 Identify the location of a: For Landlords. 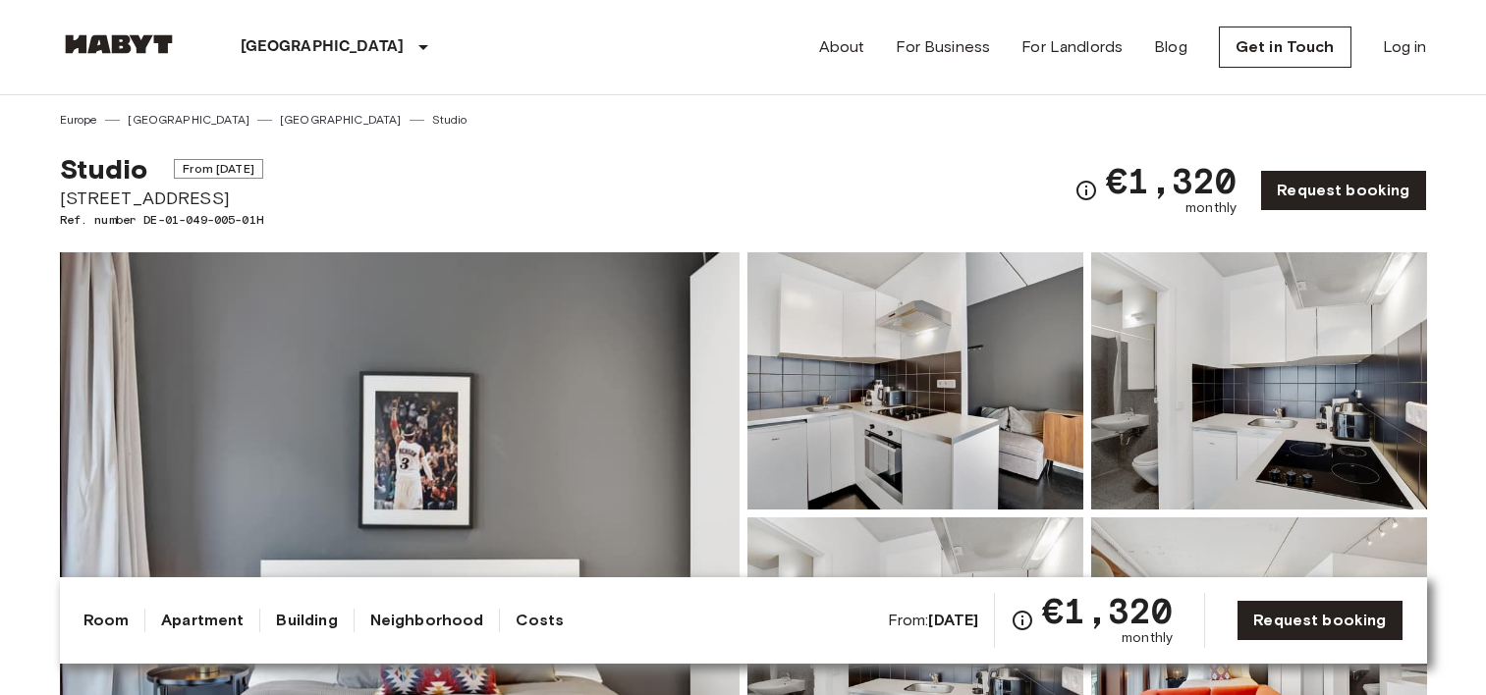
(1071, 47).